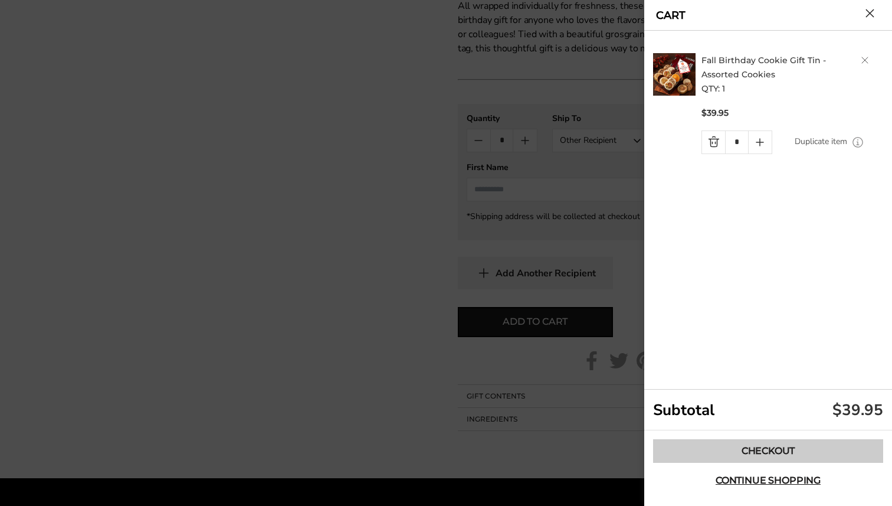 The width and height of the screenshot is (892, 506). Describe the element at coordinates (821, 142) in the screenshot. I see `a: Duplicate item` at that location.